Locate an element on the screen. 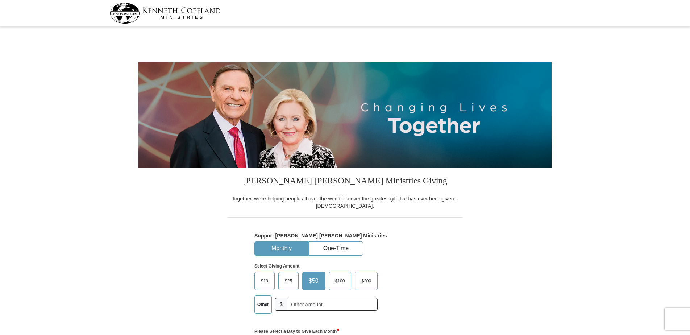  span: $25 is located at coordinates (288, 281).